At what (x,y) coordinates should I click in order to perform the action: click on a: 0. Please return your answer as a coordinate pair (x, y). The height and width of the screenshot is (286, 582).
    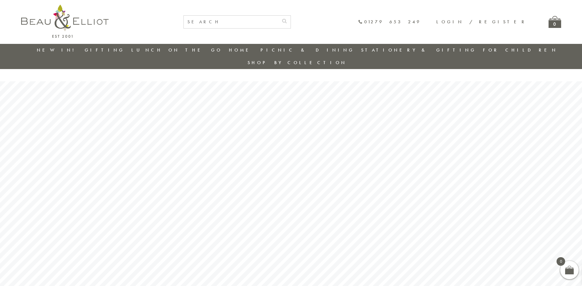
    Looking at the image, I should click on (554, 22).